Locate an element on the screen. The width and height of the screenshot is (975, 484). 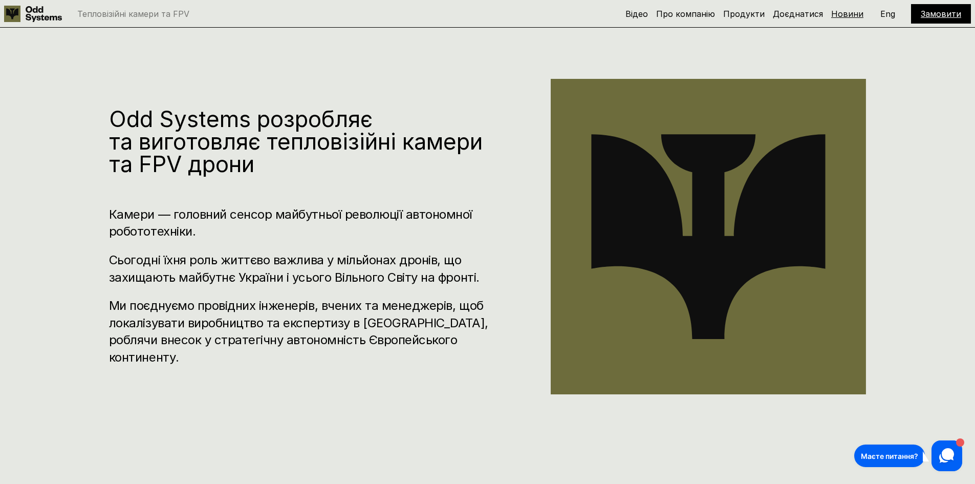
h3: Камери — головний сенсор майбутньої революції автономної робототехніки. is located at coordinates (299, 223).